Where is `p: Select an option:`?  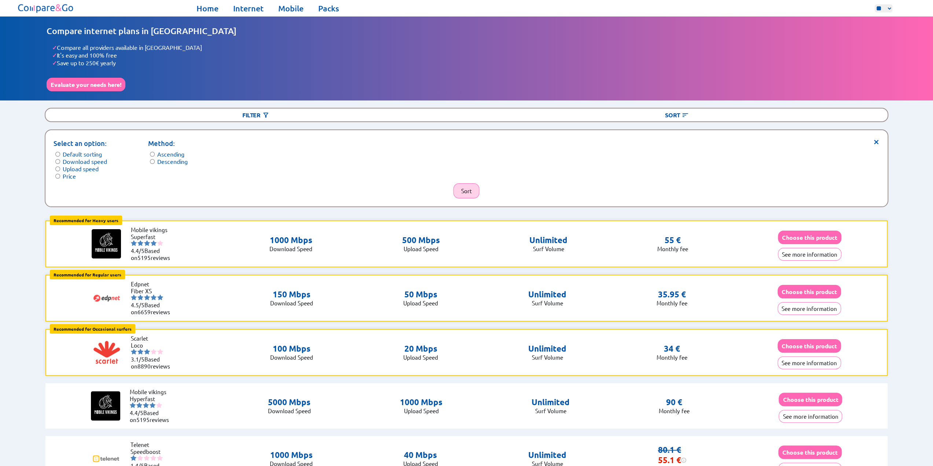
p: Select an option: is located at coordinates (80, 143).